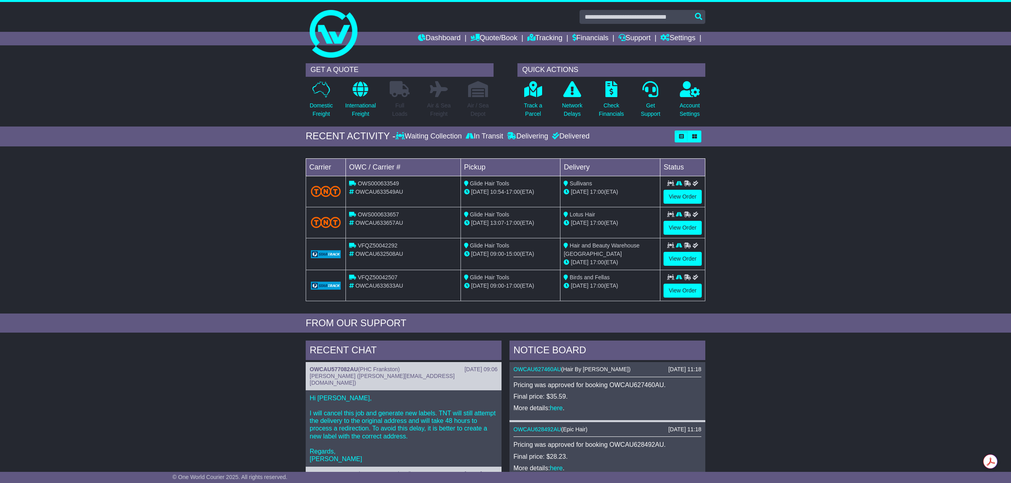  What do you see at coordinates (379, 286) in the screenshot?
I see `span: OWCAU633633AU` at bounding box center [379, 286].